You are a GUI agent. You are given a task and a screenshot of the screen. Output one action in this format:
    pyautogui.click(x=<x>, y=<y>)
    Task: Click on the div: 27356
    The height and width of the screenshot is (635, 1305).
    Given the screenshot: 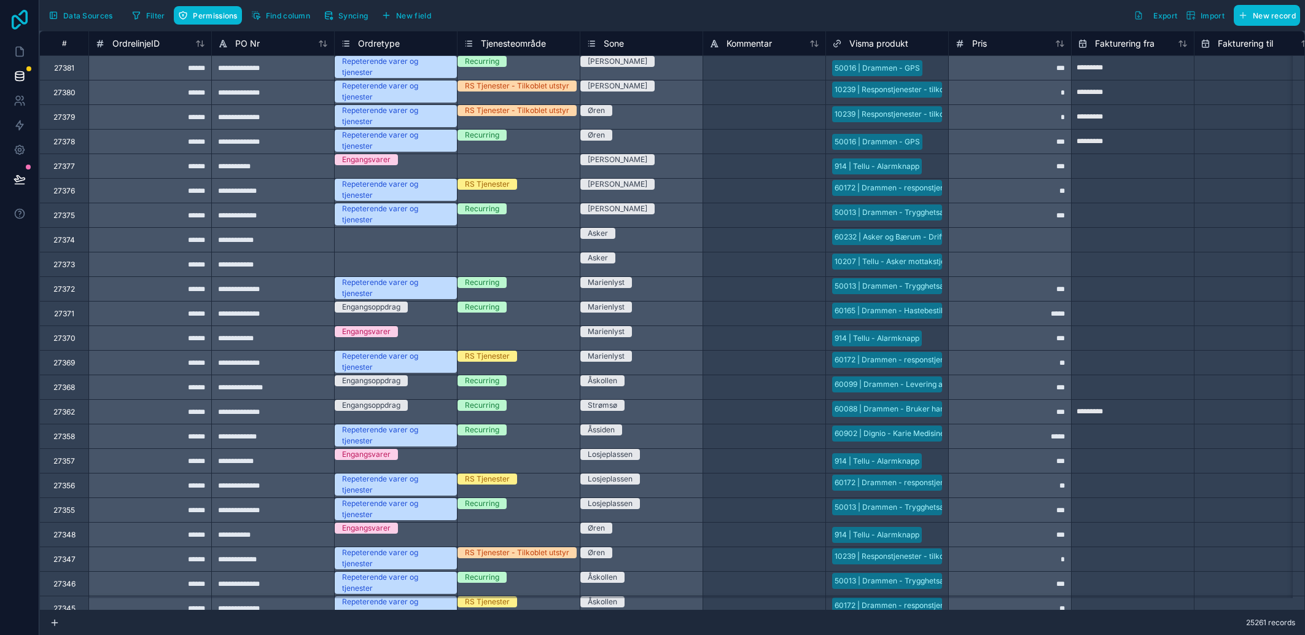 What is the action you would take?
    pyautogui.click(x=64, y=486)
    